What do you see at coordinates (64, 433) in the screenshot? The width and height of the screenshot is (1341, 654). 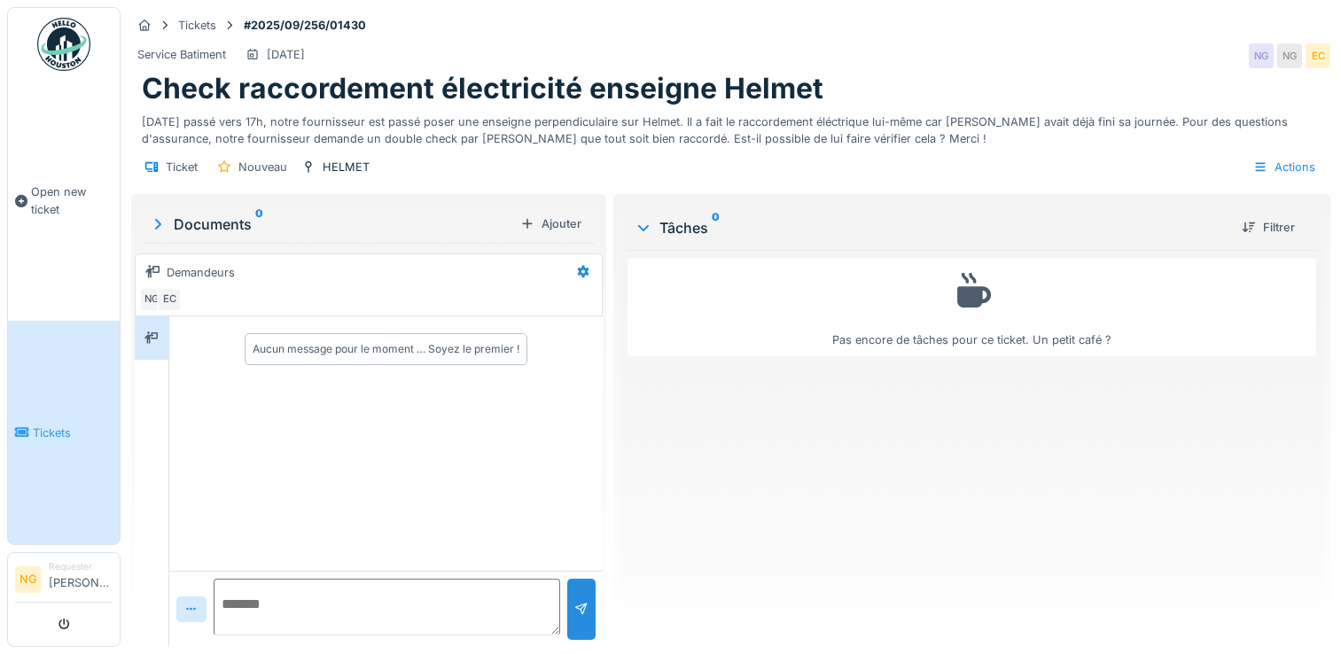 I see `a: Tickets` at bounding box center [64, 433].